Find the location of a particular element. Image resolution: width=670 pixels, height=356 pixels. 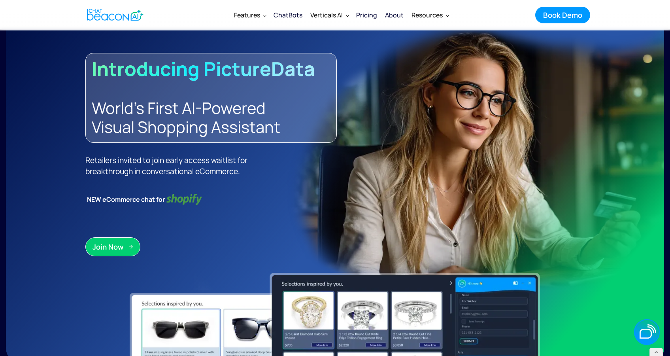

a: home is located at coordinates (114, 15).